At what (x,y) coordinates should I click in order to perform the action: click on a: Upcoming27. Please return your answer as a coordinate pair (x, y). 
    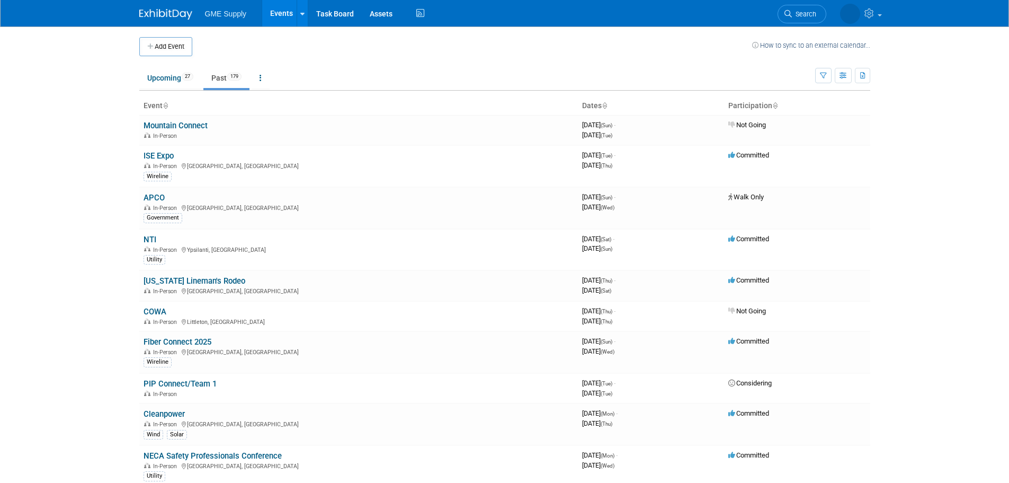
    Looking at the image, I should click on (170, 78).